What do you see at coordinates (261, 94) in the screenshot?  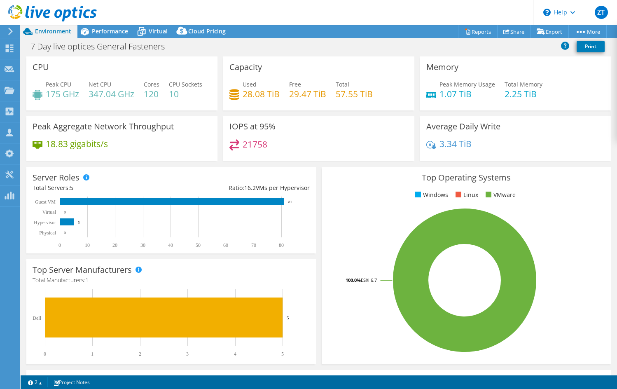 I see `h4: 28.08 TiB` at bounding box center [261, 94].